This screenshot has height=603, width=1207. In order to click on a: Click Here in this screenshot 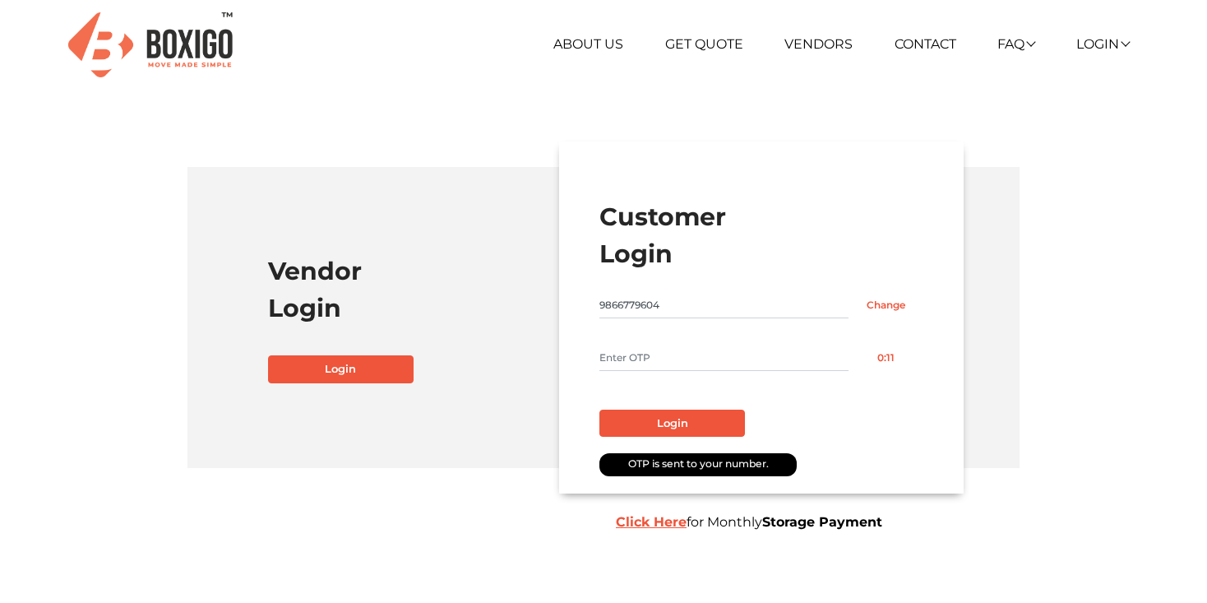, I will do `click(651, 521)`.